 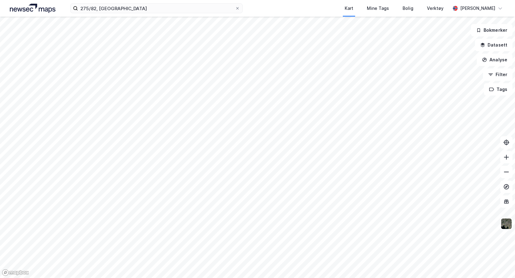 I want to click on button: Analyse, so click(x=495, y=60).